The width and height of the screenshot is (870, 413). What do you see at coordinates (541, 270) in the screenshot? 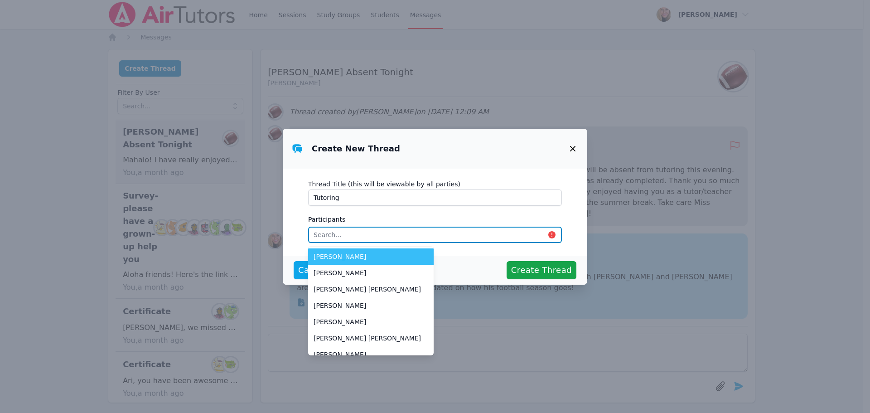
I see `span: Create Thread` at bounding box center [541, 270].